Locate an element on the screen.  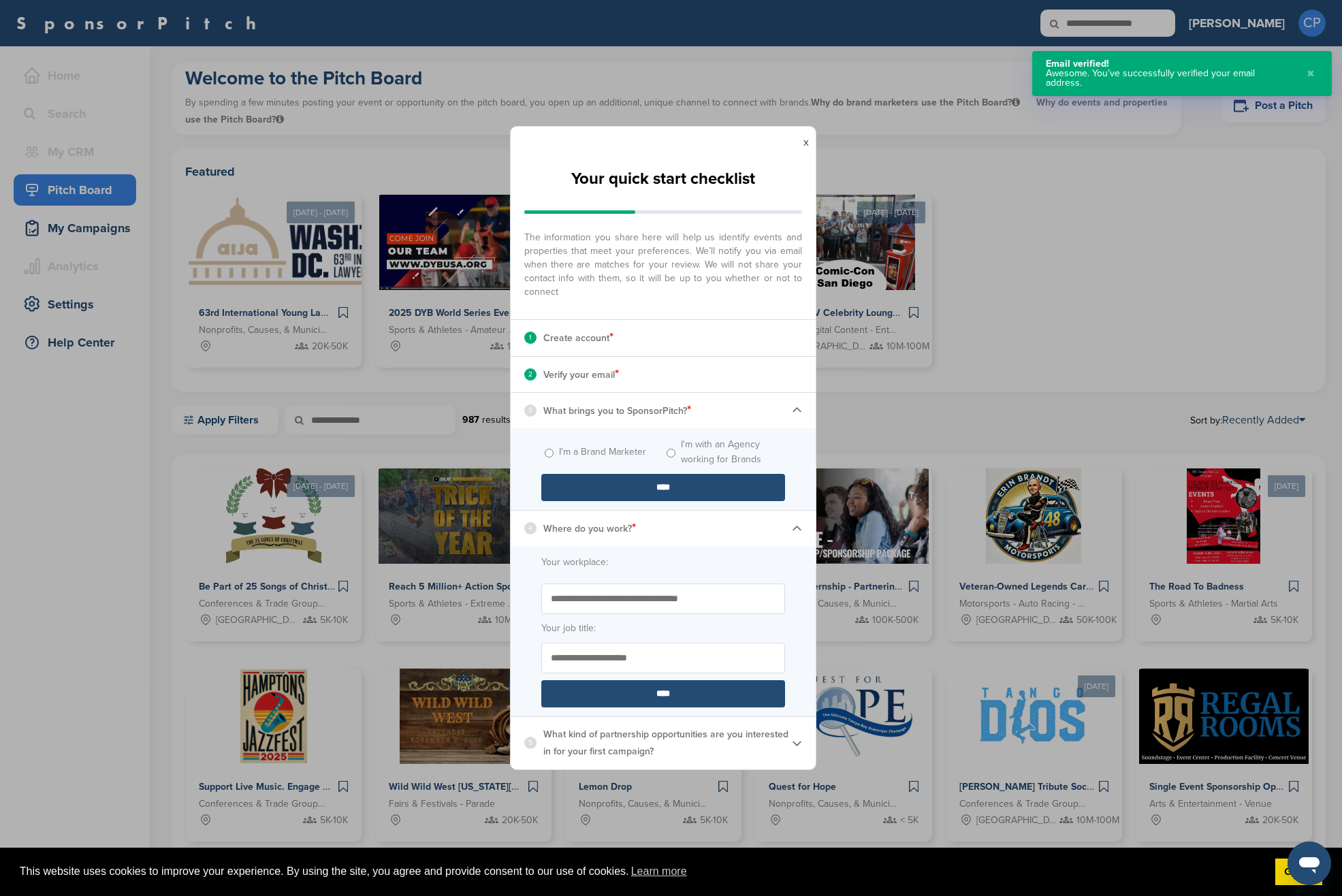
label: I'm with an Agency working for Brands is located at coordinates (732, 452).